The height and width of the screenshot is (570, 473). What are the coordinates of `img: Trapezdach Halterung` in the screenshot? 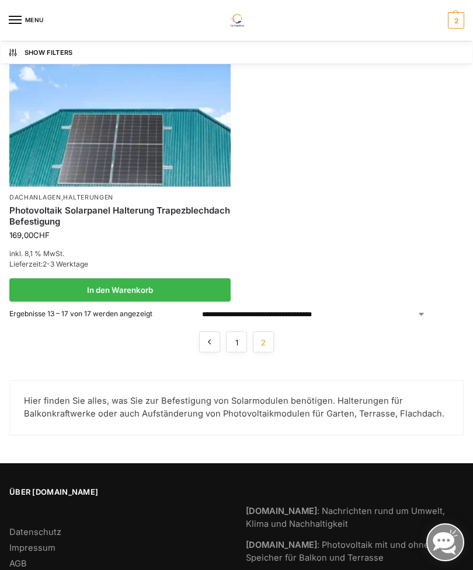 It's located at (120, 104).